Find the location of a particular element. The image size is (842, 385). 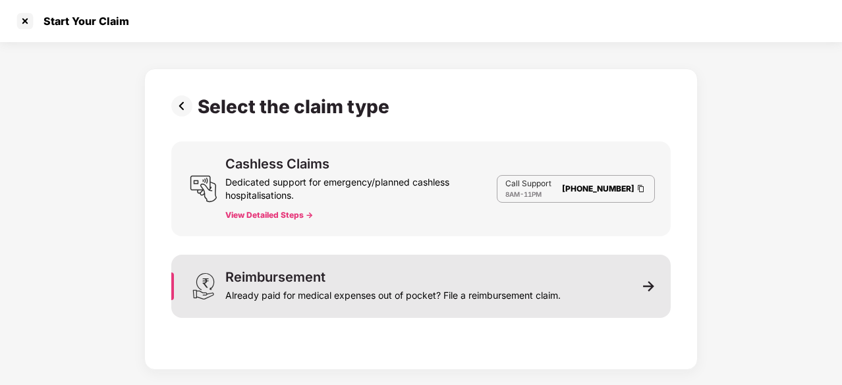

button: View Detailed Steps -> is located at coordinates (269, 215).